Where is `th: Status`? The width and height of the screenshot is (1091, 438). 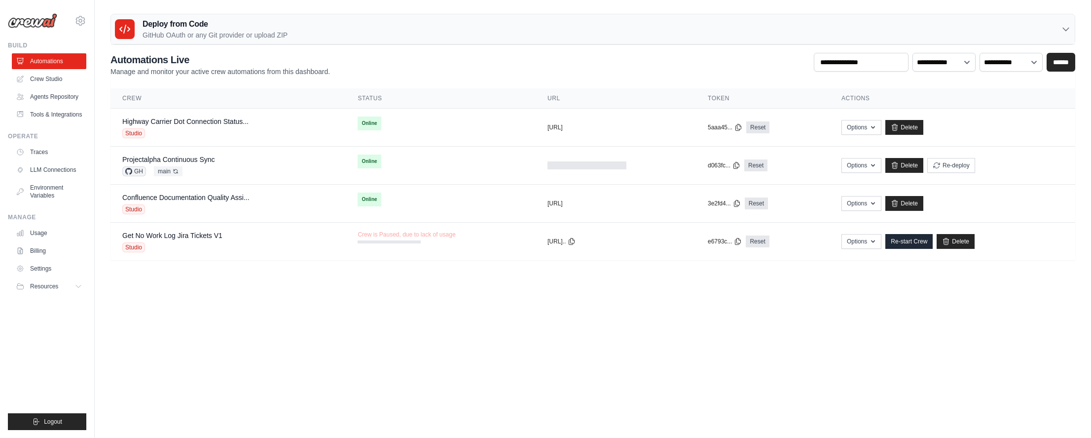
th: Status is located at coordinates (441, 98).